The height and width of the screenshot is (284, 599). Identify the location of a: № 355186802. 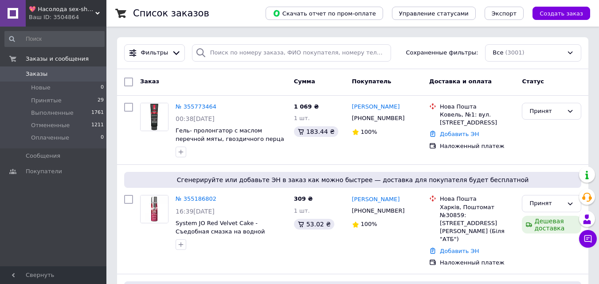
(196, 199).